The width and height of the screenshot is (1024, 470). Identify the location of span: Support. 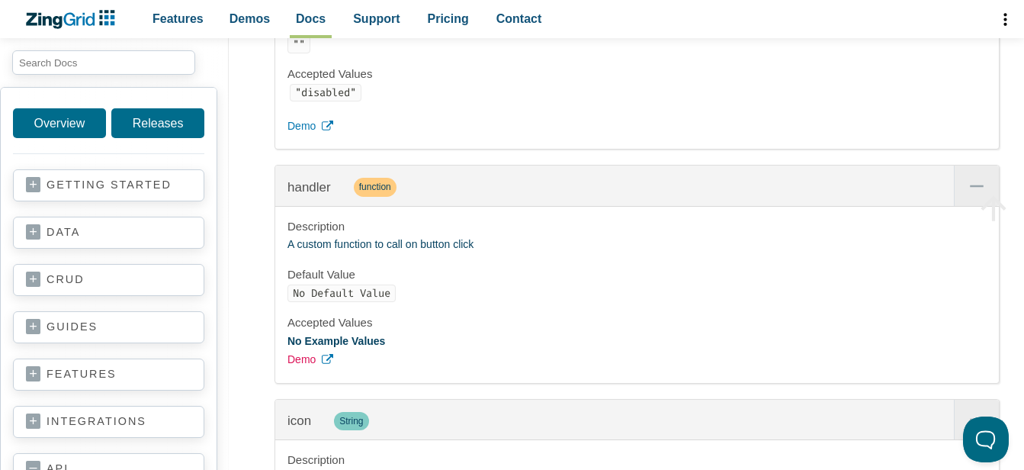
(376, 18).